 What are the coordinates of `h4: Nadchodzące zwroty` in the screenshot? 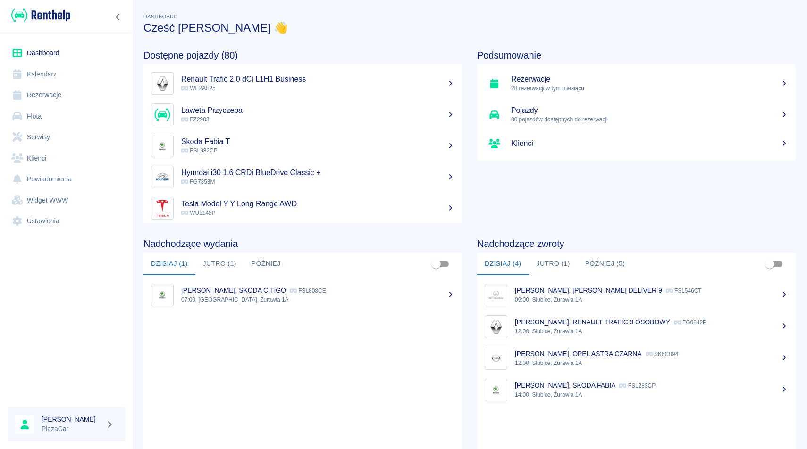 It's located at (636, 244).